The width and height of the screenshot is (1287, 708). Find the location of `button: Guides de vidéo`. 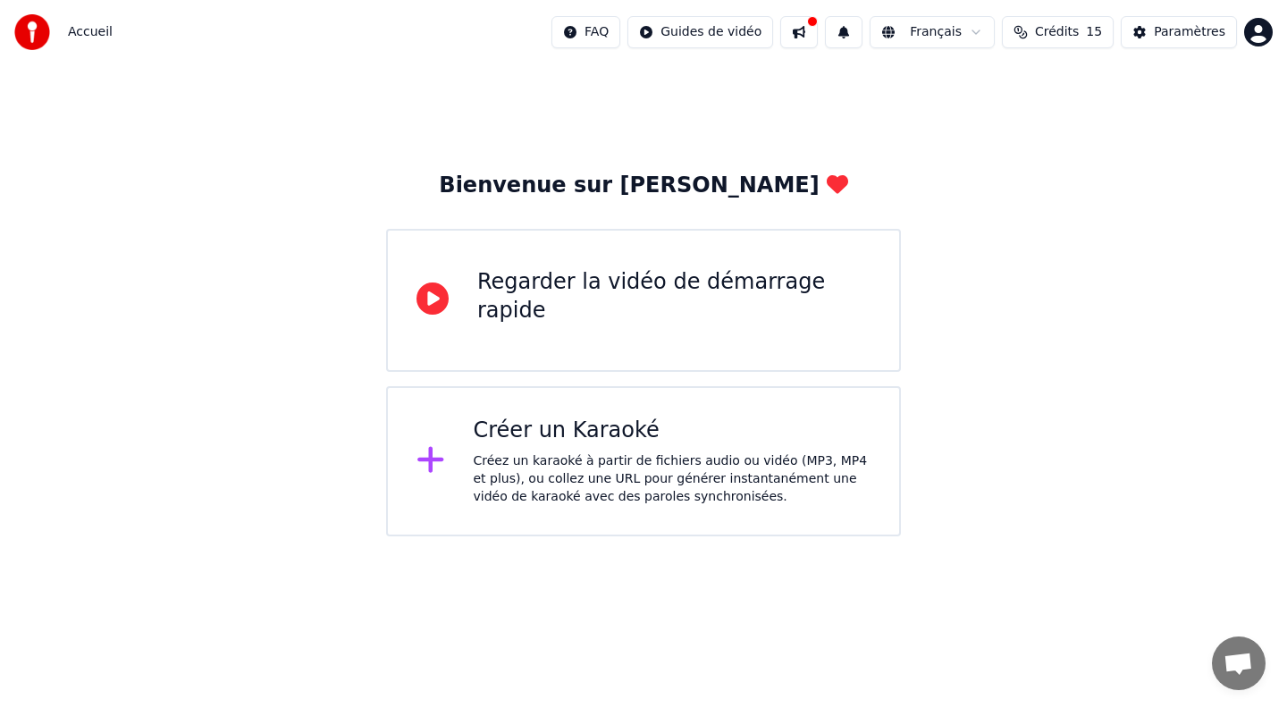

button: Guides de vidéo is located at coordinates (700, 32).